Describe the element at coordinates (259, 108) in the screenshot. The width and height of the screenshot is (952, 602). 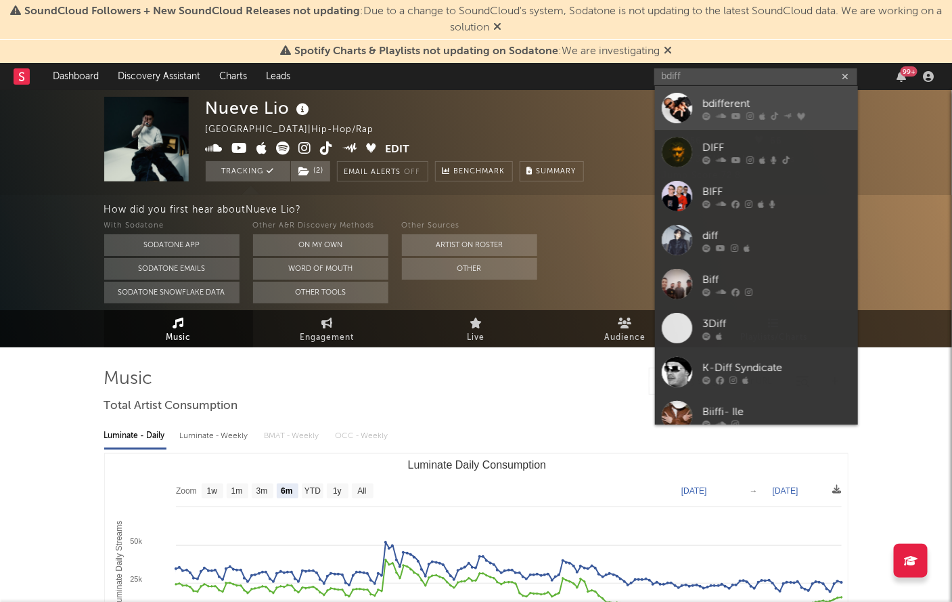
I see `div: Nueve Lio` at that location.